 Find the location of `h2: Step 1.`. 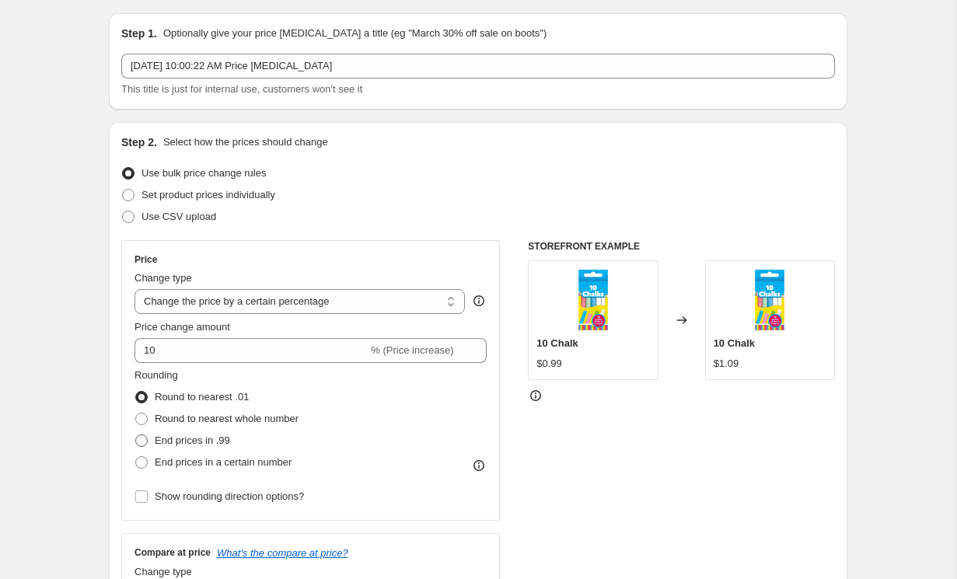

h2: Step 1. is located at coordinates (139, 33).